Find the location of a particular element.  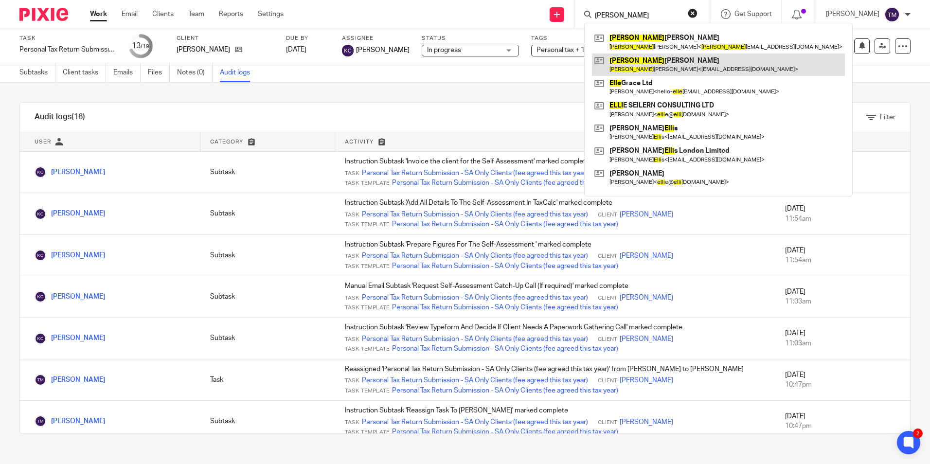

button: Clear is located at coordinates (693, 13).